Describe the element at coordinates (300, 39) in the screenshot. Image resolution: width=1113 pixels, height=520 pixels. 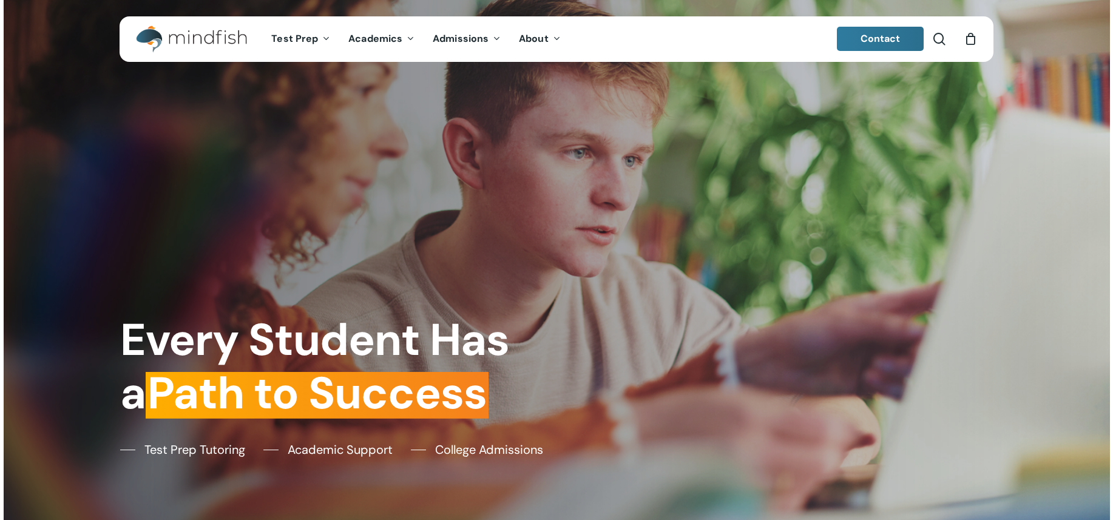
I see `a: Test Prep` at that location.